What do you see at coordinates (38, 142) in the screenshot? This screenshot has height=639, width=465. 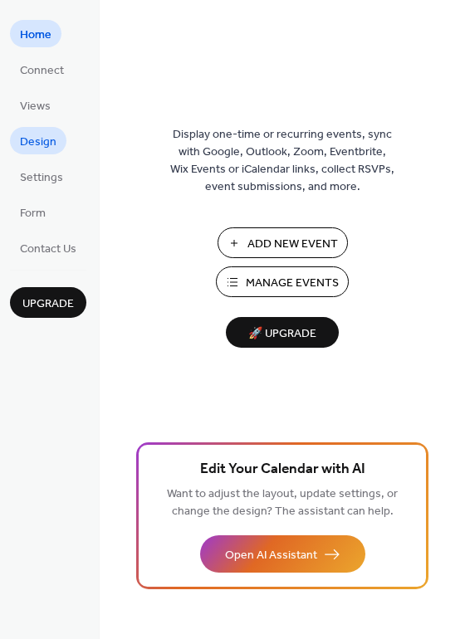 I see `span: Design` at bounding box center [38, 142].